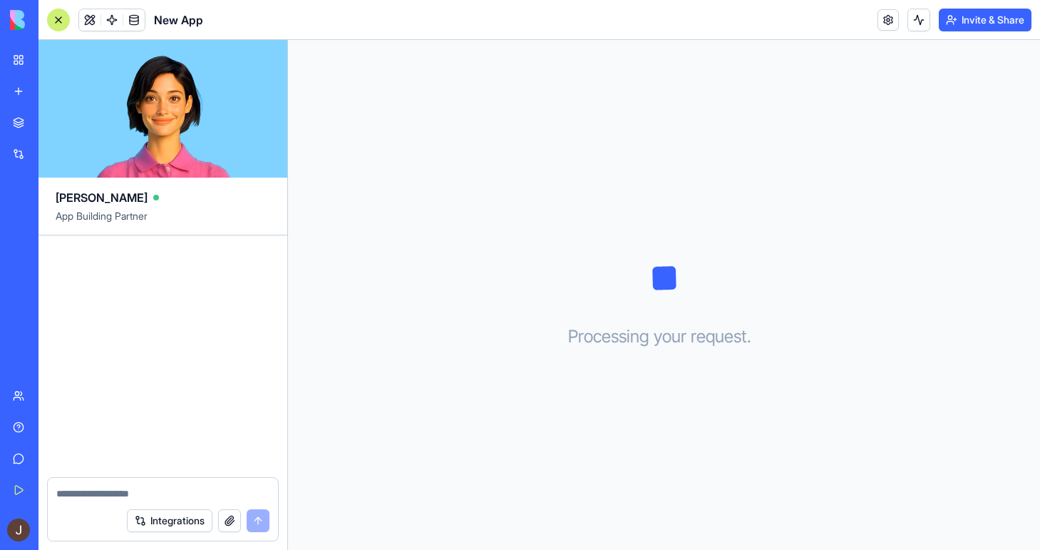 This screenshot has width=1040, height=550. What do you see at coordinates (178, 20) in the screenshot?
I see `span: New App` at bounding box center [178, 20].